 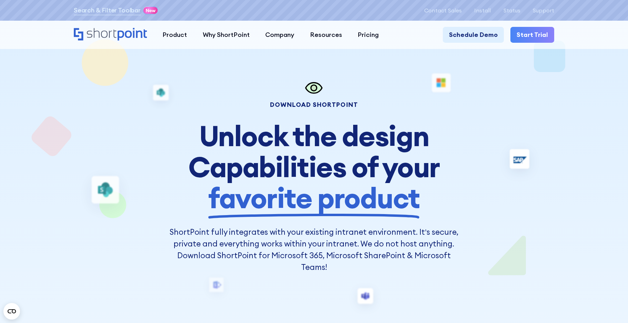 I want to click on a: Install, so click(x=483, y=10).